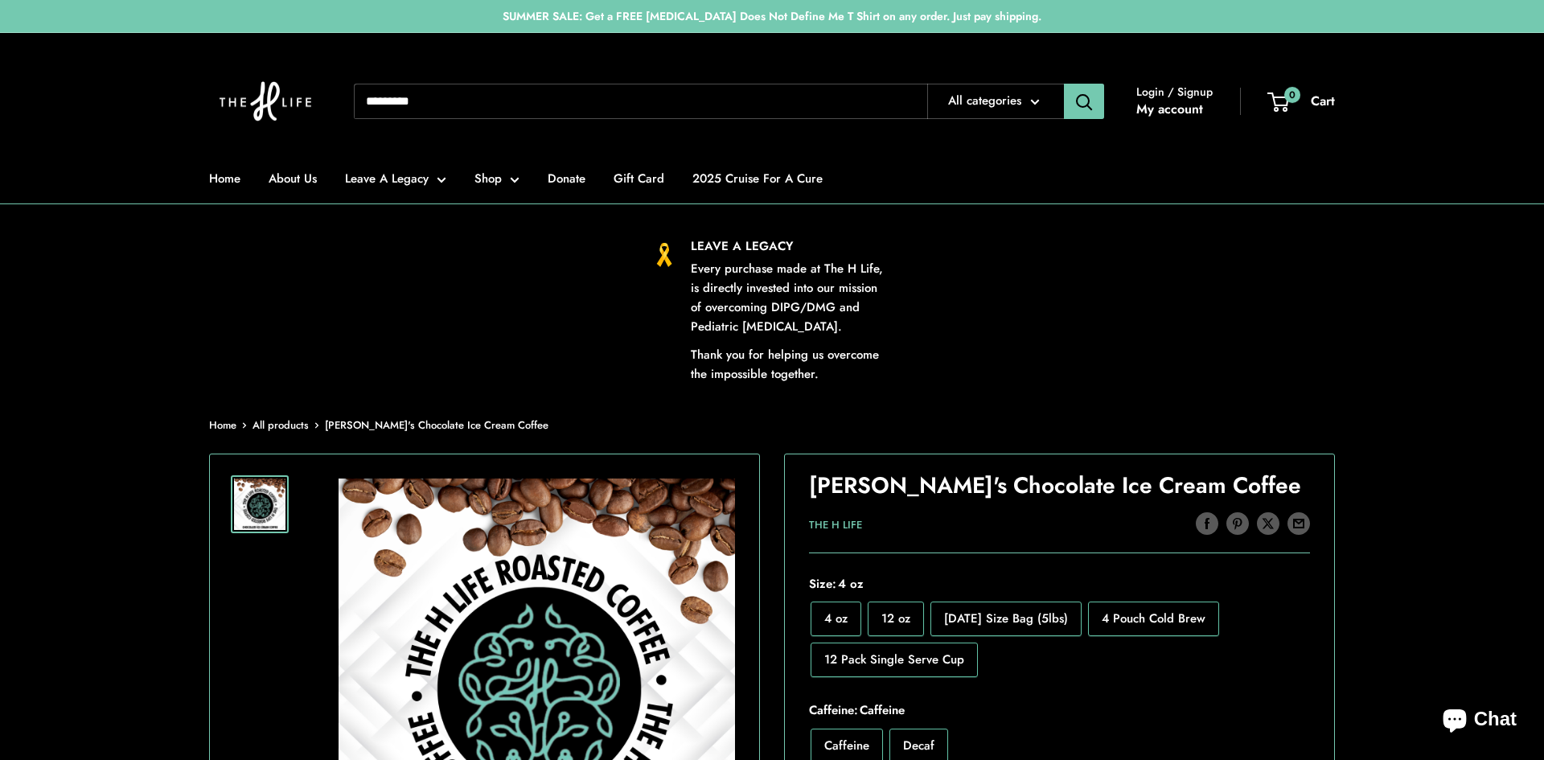 The height and width of the screenshot is (760, 1544). I want to click on span: 12 Pack Single Serve Cup, so click(894, 660).